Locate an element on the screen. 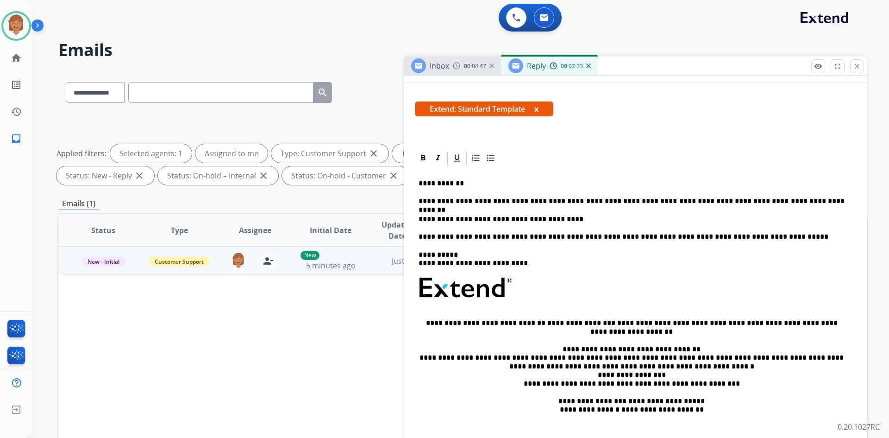  div: Status: On-hold - Customer is located at coordinates (345, 176).